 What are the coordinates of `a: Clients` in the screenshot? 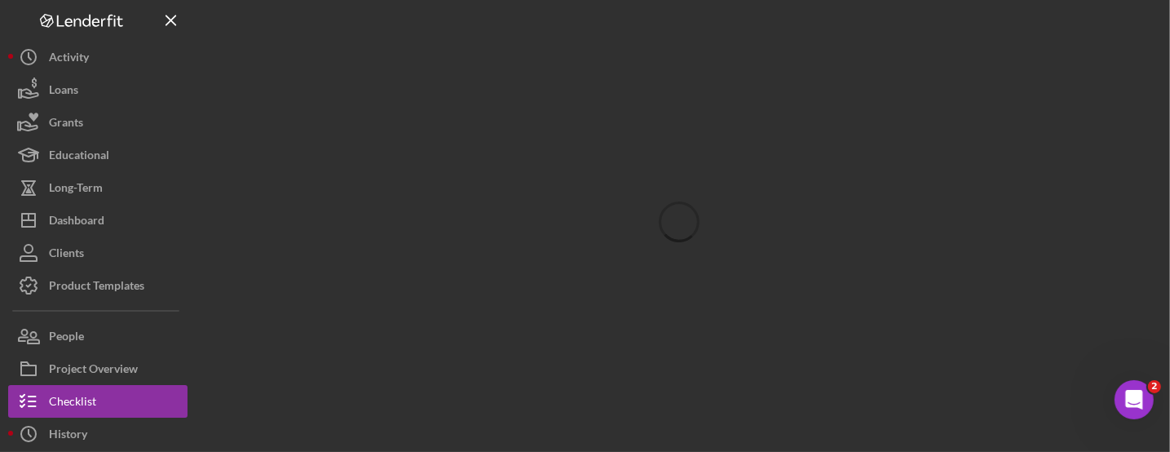 It's located at (98, 253).